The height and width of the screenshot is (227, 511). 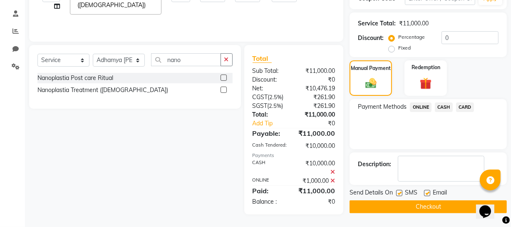 What do you see at coordinates (440, 193) in the screenshot?
I see `span: Email` at bounding box center [440, 193].